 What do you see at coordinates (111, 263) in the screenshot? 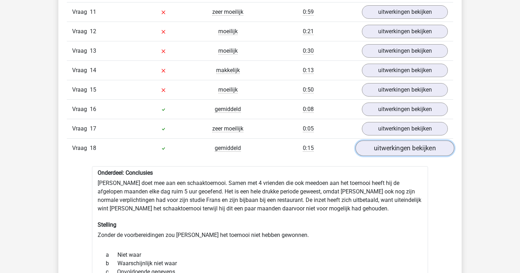
I see `span: b` at bounding box center [111, 263].